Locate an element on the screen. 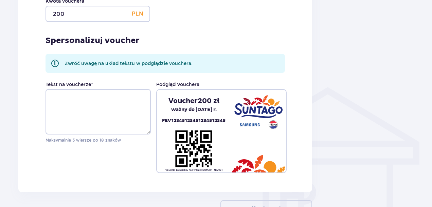 The image size is (432, 207). p: Spersonalizuj voucher is located at coordinates (92, 41).